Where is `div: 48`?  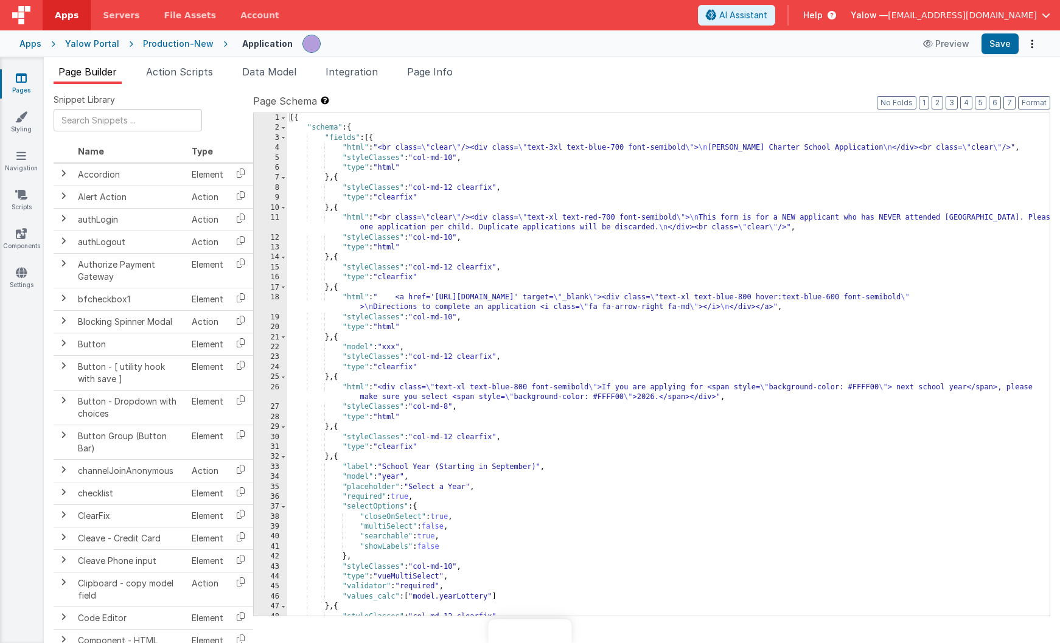 div: 48 is located at coordinates (270, 617).